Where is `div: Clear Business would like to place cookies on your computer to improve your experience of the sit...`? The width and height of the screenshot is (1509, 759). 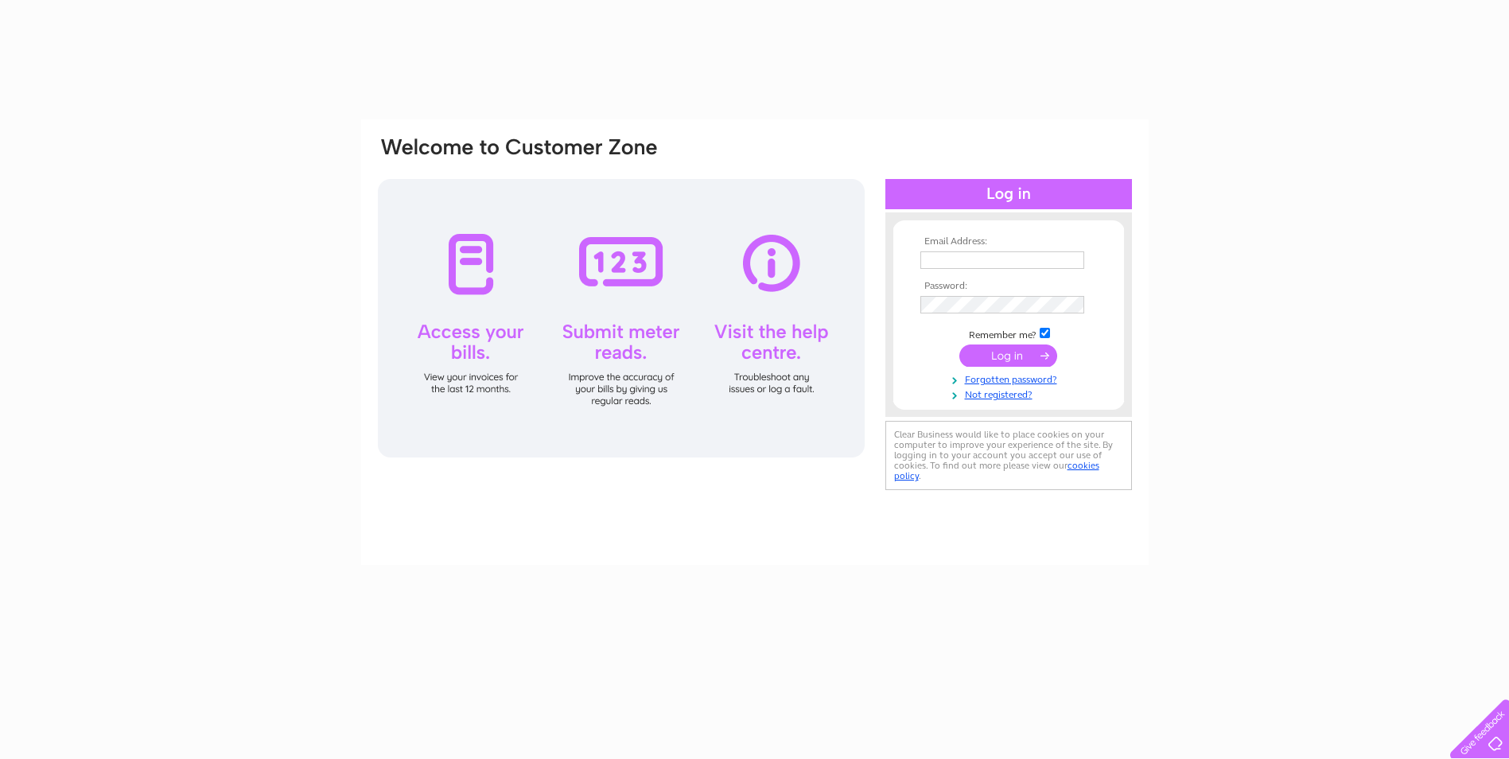
div: Clear Business would like to place cookies on your computer to improve your experience of the sit... is located at coordinates (1008, 455).